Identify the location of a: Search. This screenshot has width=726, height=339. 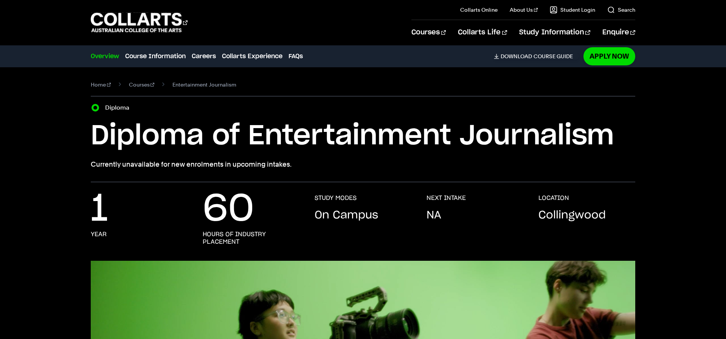
(621, 10).